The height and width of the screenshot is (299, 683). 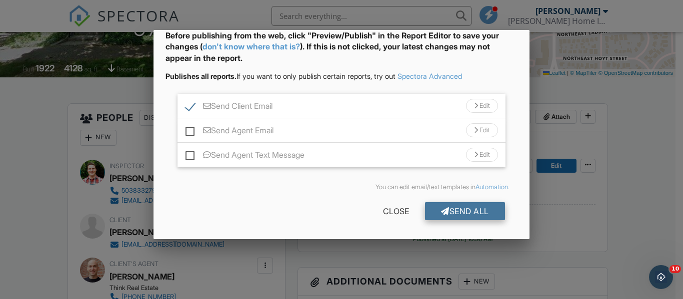 What do you see at coordinates (465, 211) in the screenshot?
I see `div: Send All` at bounding box center [465, 211].